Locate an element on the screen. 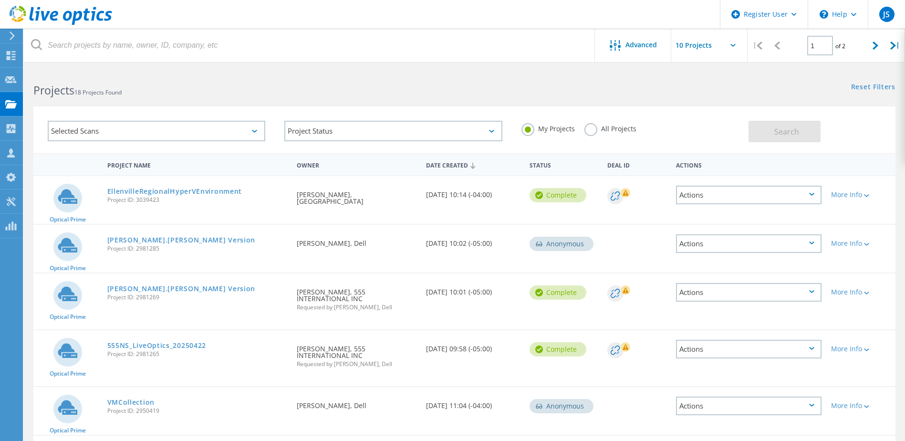 The height and width of the screenshot is (441, 905). span: of 2 is located at coordinates (840, 46).